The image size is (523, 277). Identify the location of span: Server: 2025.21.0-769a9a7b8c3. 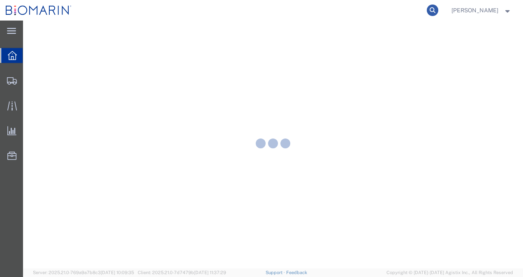
(84, 273).